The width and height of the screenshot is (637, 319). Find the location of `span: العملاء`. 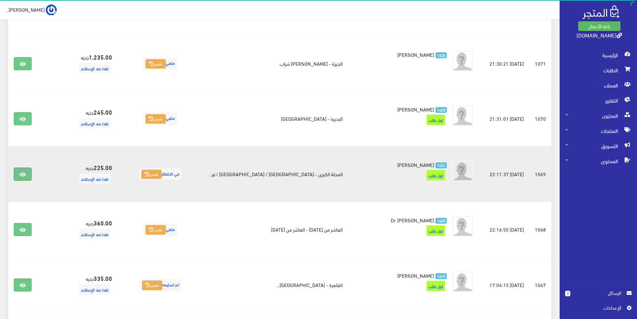

span: العملاء is located at coordinates (598, 85).